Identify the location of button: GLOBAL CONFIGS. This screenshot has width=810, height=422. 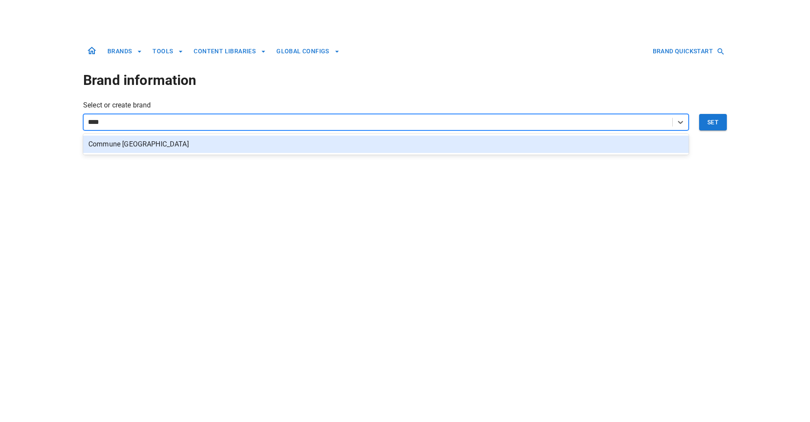
(308, 51).